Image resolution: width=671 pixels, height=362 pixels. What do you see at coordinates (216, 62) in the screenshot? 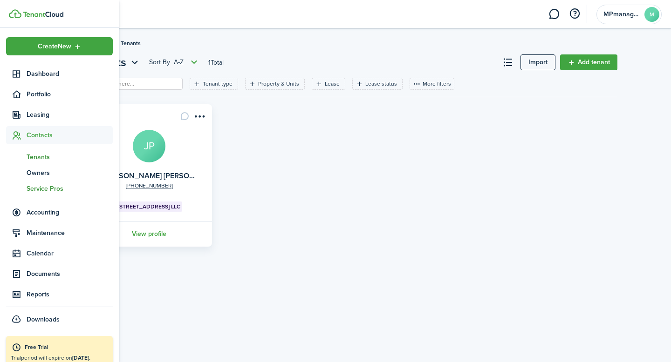
I see `header-page-total: 1 Total` at bounding box center [216, 62].